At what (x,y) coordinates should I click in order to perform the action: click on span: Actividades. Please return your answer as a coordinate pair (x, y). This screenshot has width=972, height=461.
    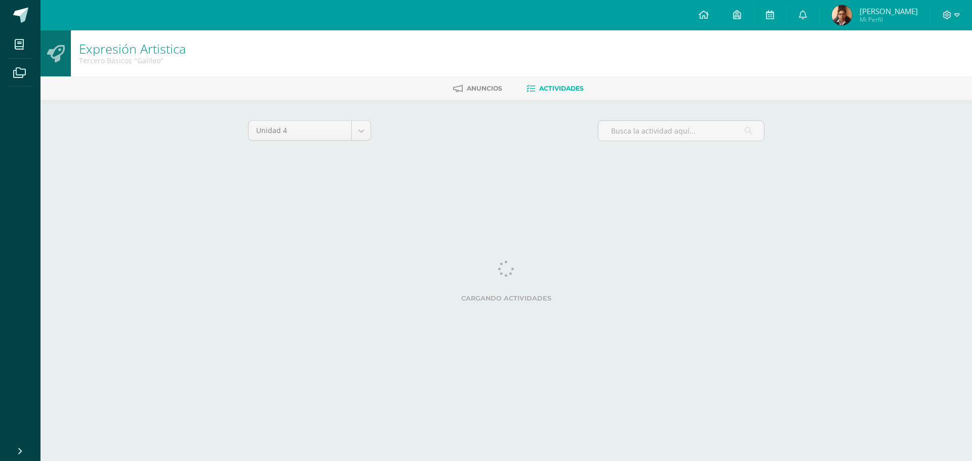
    Looking at the image, I should click on (561, 88).